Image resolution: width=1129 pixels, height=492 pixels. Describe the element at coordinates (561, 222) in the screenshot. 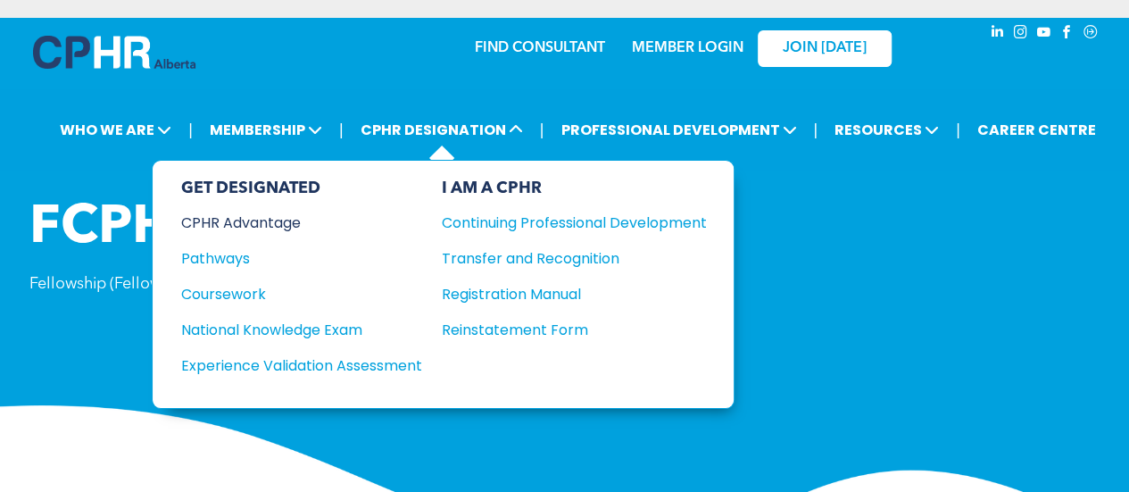

I see `div: Continuing Professional Development` at that location.